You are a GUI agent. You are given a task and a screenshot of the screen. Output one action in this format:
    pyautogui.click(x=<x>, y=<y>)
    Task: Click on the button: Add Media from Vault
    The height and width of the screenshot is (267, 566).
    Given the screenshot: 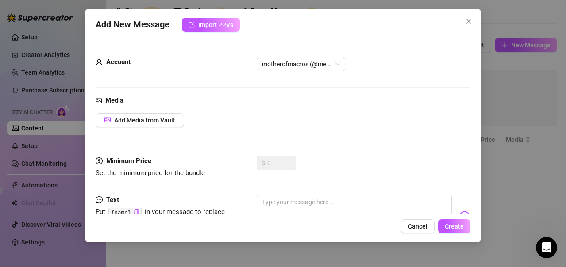 What is the action you would take?
    pyautogui.click(x=140, y=120)
    